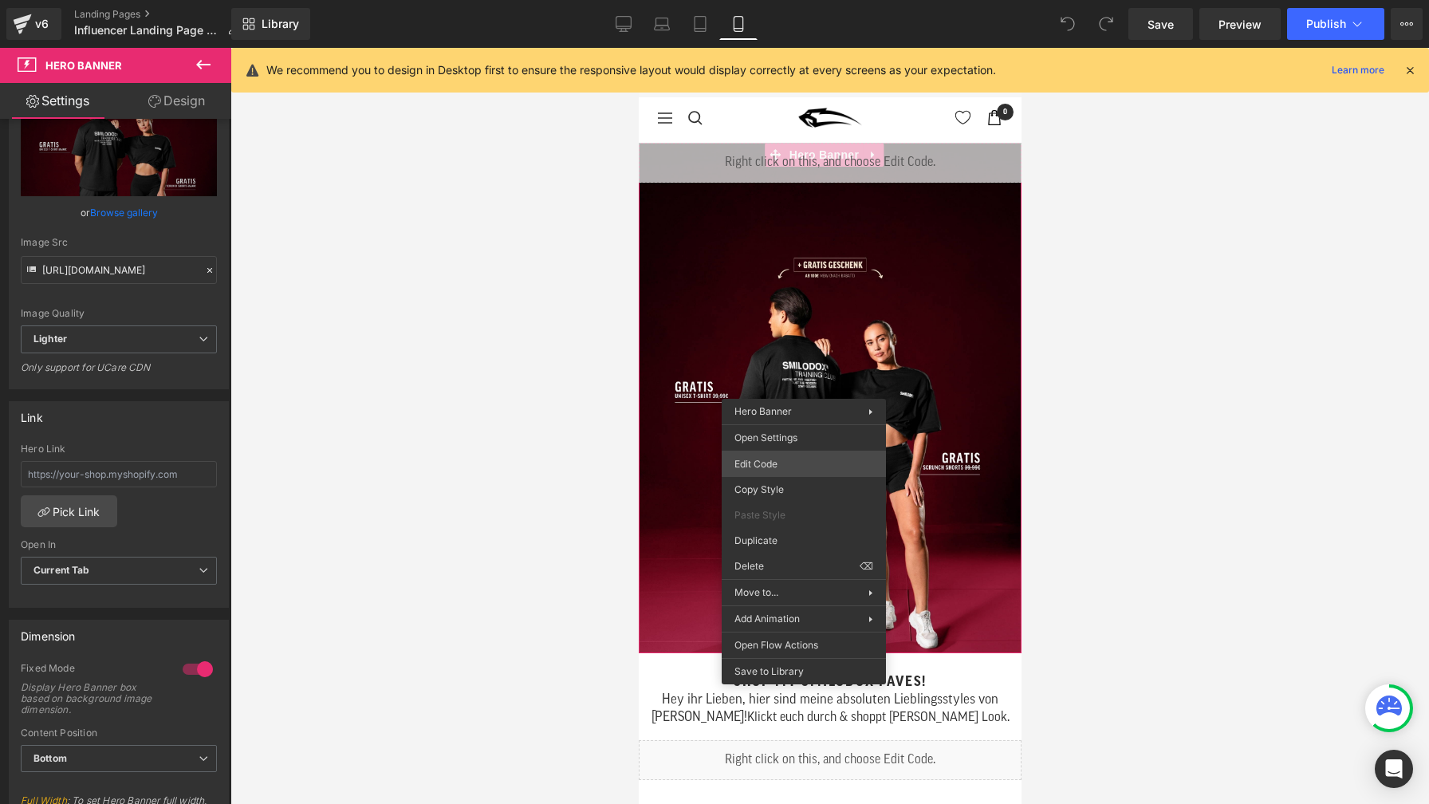 Image resolution: width=1429 pixels, height=804 pixels. I want to click on span: Preview, so click(1240, 24).